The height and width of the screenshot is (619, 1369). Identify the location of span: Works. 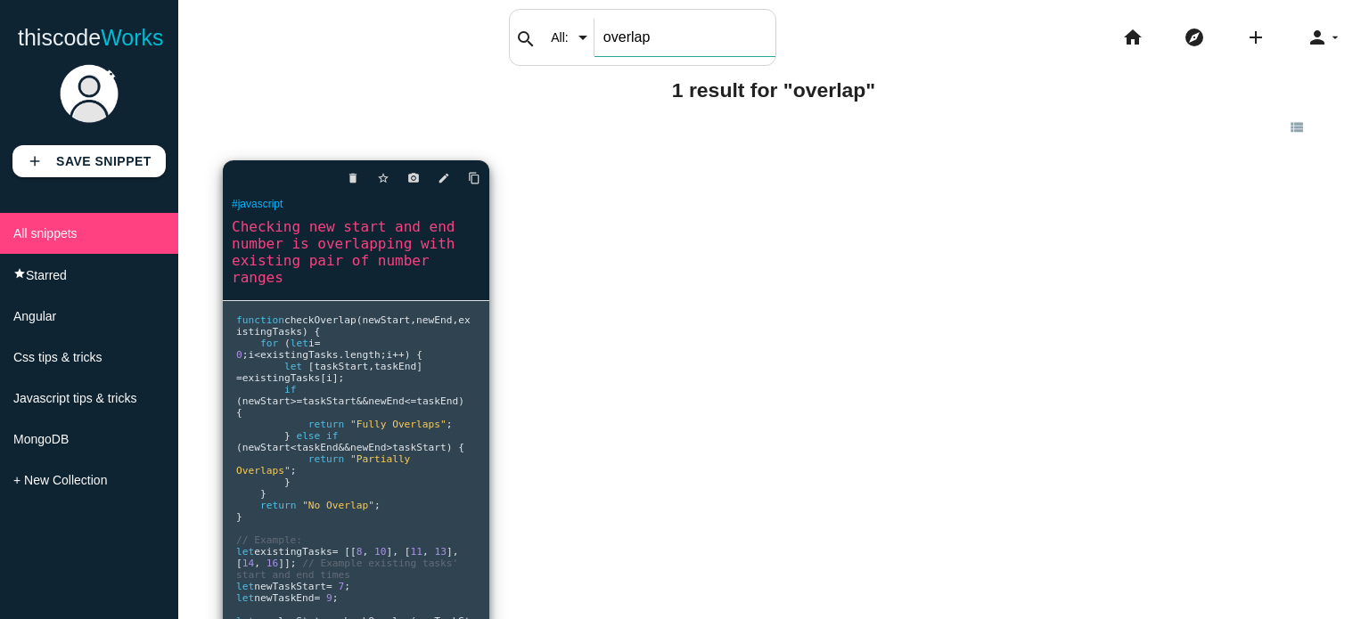
(132, 37).